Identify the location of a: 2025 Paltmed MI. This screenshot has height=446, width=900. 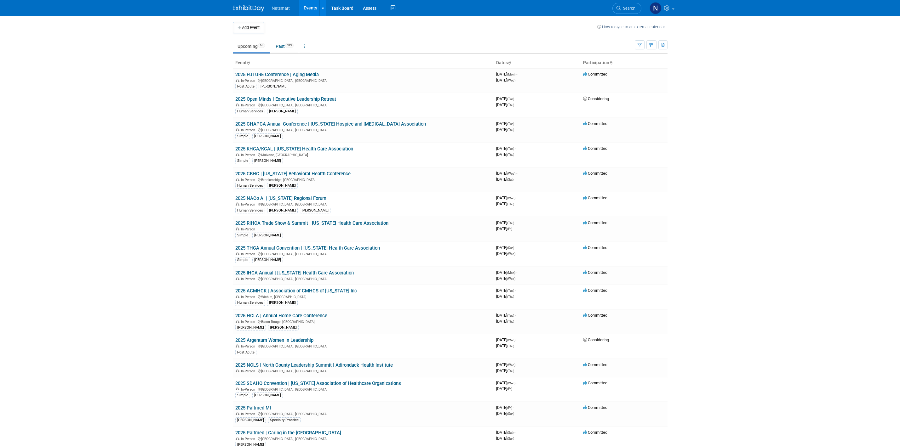
(253, 408).